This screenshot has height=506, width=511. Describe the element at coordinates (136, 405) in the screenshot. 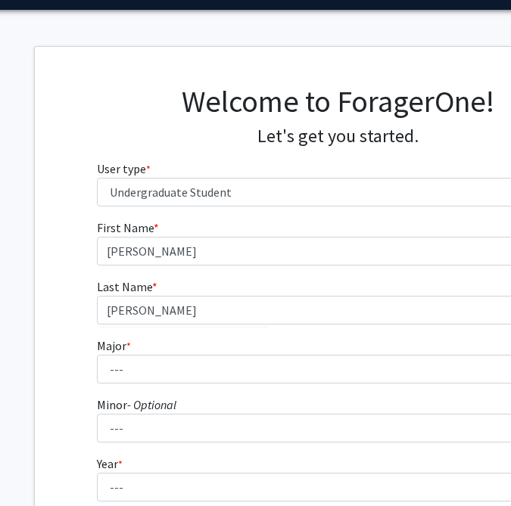

I see `label: Minor` at that location.